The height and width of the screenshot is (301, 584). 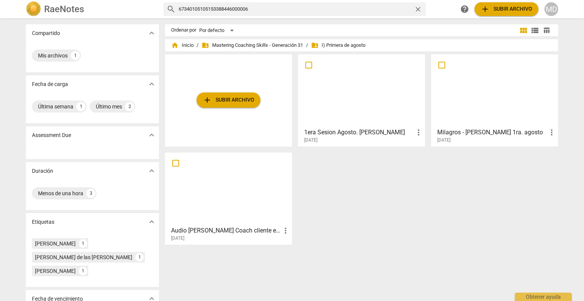 I want to click on div: Último mes, so click(x=109, y=106).